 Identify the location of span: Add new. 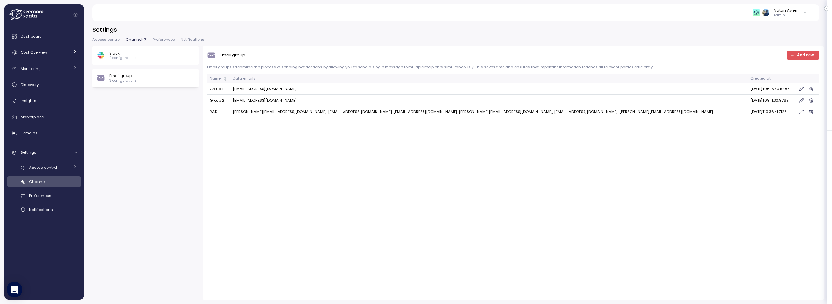
(805, 55).